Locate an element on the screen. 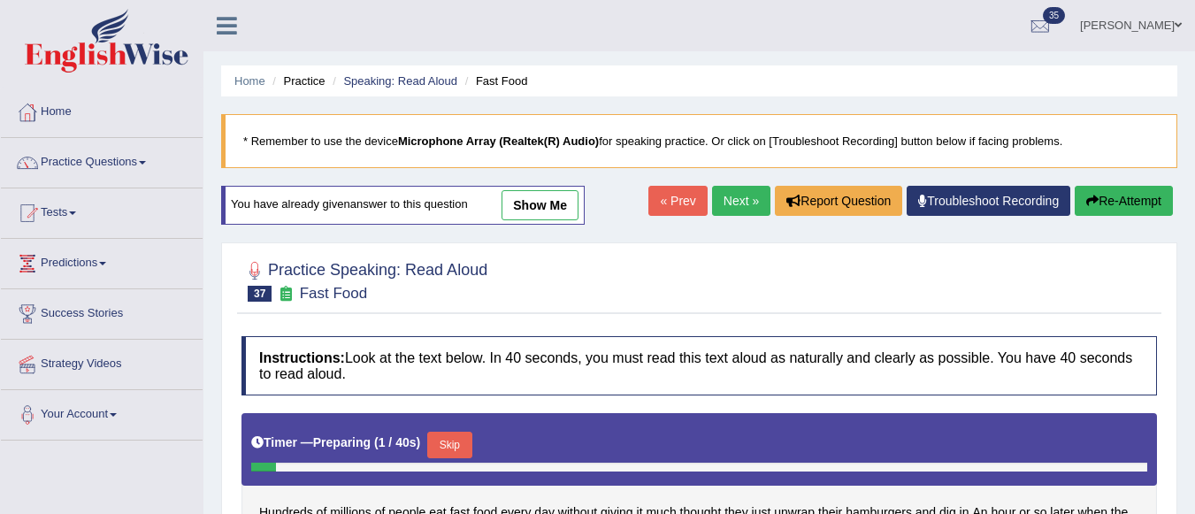  a: Tests is located at coordinates (102, 211).